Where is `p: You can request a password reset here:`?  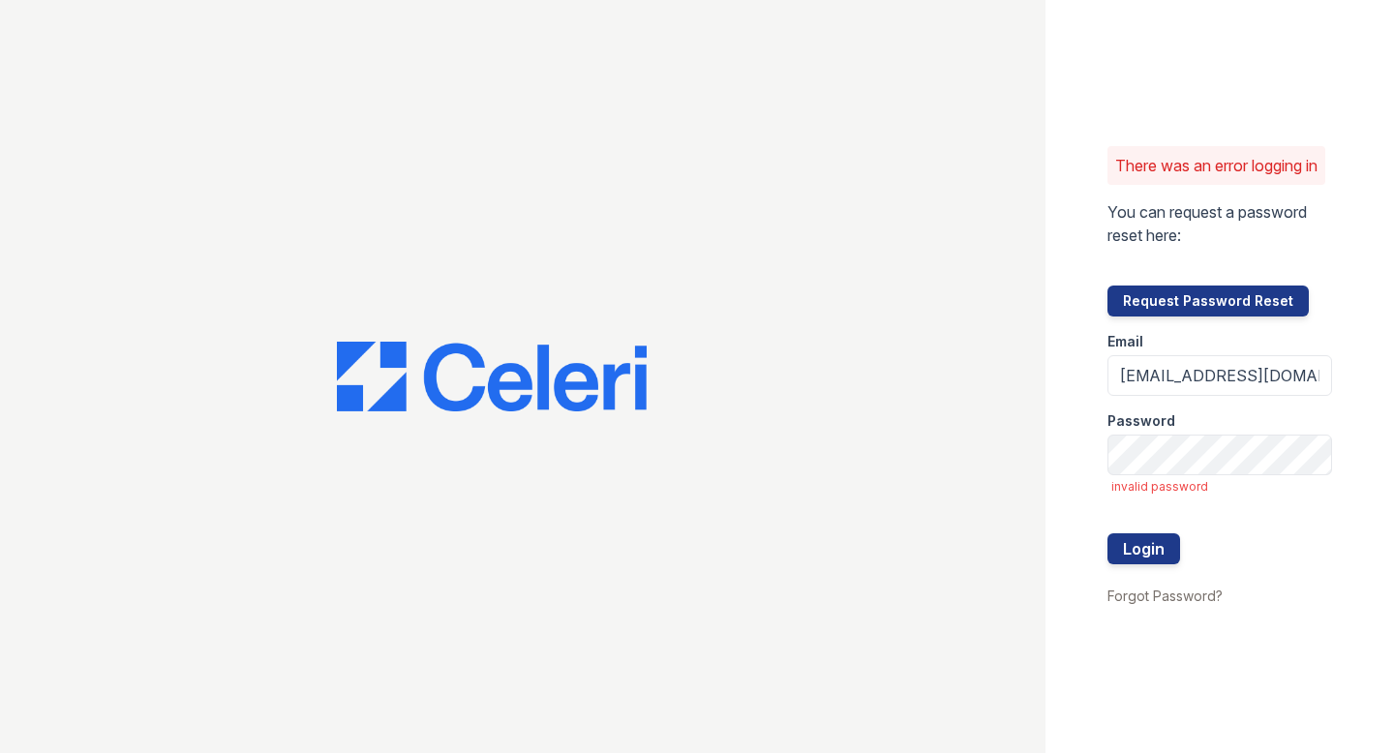 p: You can request a password reset here: is located at coordinates (1220, 224).